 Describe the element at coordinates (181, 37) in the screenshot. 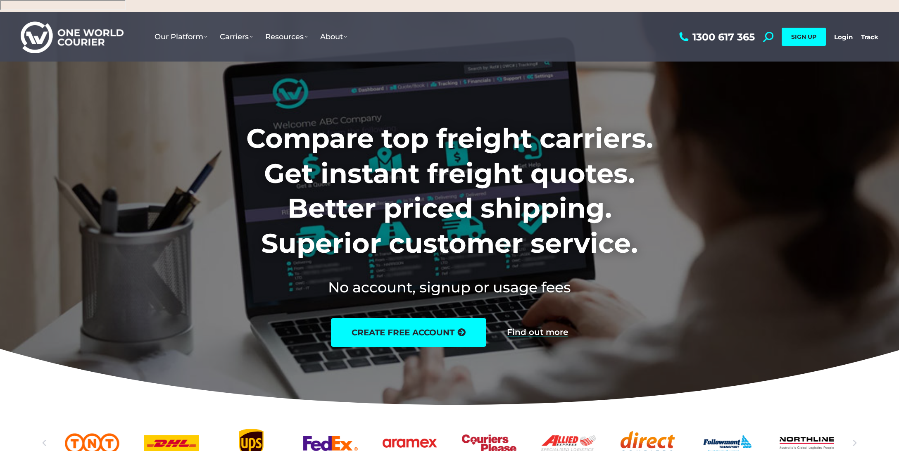

I see `a: Our Platform` at that location.